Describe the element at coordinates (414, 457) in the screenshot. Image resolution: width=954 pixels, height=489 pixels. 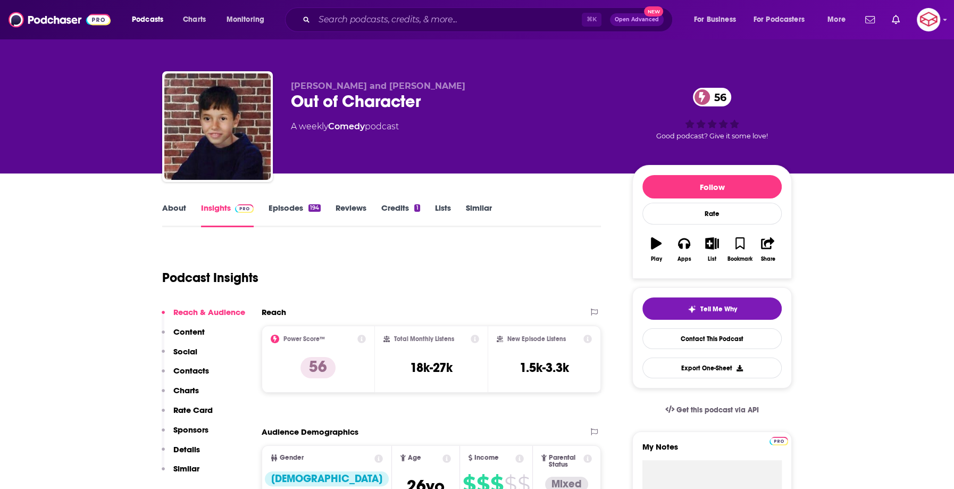
I see `span: Age` at that location.